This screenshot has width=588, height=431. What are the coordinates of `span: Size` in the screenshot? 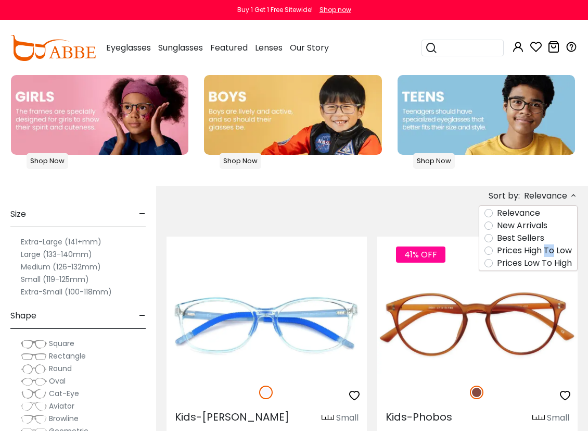 It's located at (18, 214).